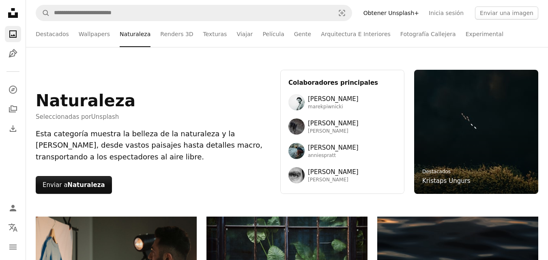 The width and height of the screenshot is (548, 260). Describe the element at coordinates (296, 175) in the screenshot. I see `img: Avatar del usuario Francesco Ungaro` at that location.